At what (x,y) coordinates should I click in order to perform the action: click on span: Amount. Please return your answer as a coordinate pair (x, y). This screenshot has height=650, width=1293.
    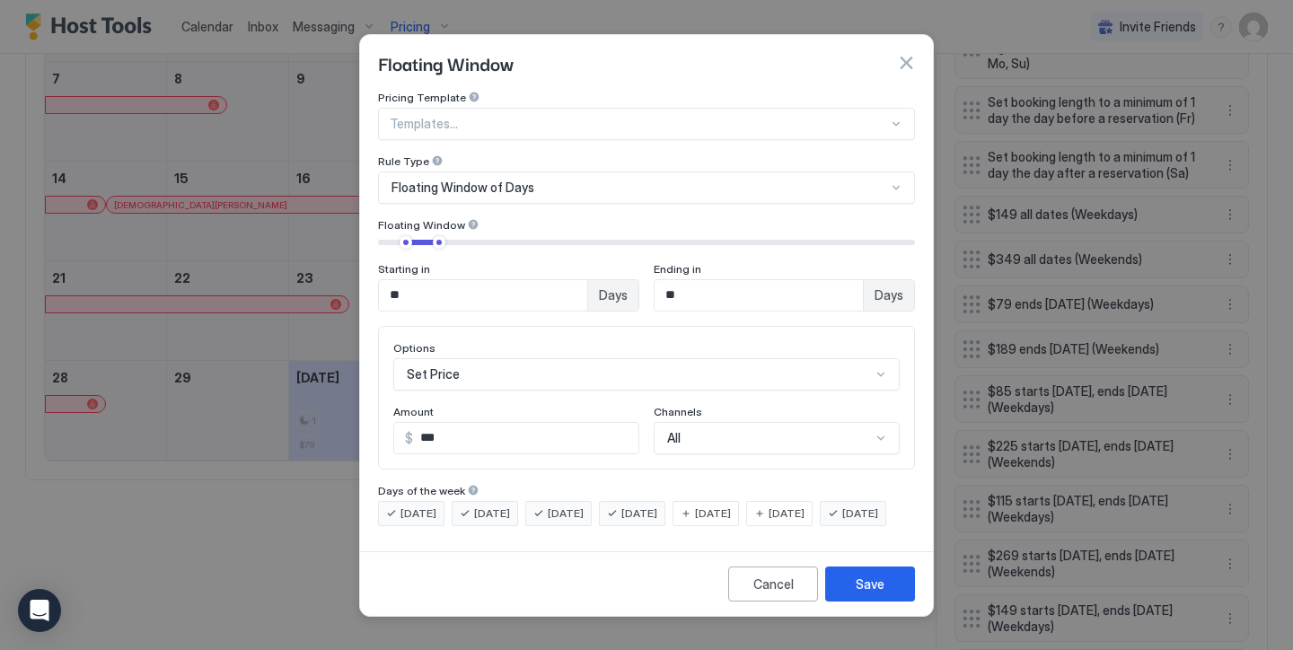
    Looking at the image, I should click on (413, 411).